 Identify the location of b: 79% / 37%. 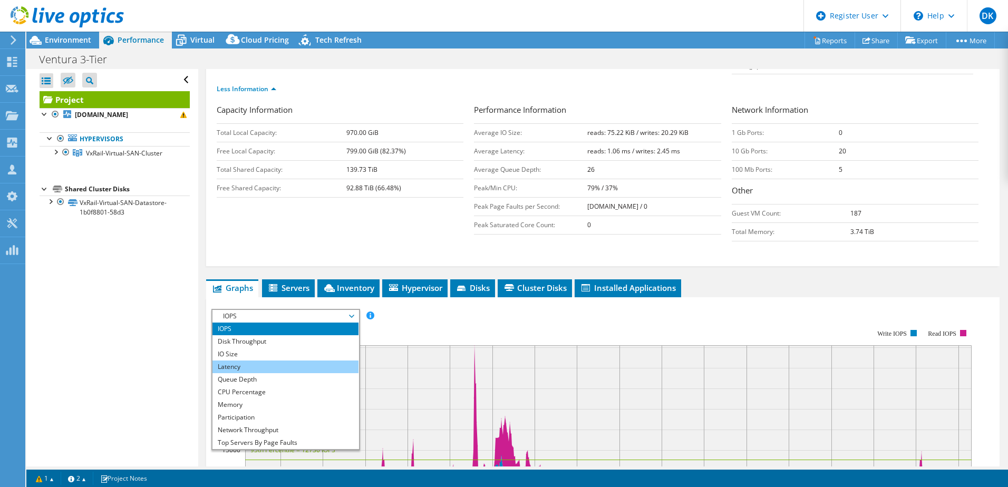
(603, 188).